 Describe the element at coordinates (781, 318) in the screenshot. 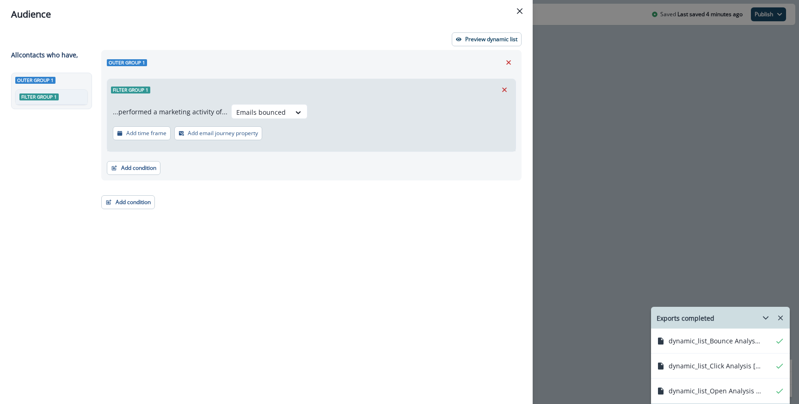

I see `button: Remove-exports` at that location.